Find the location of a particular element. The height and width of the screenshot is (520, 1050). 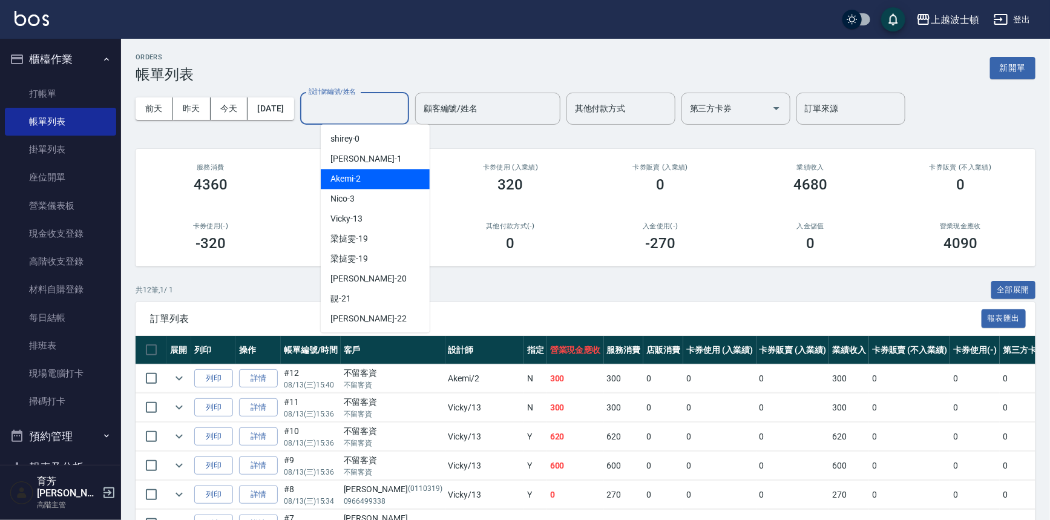

h2: 入金儲值 is located at coordinates (811, 226).